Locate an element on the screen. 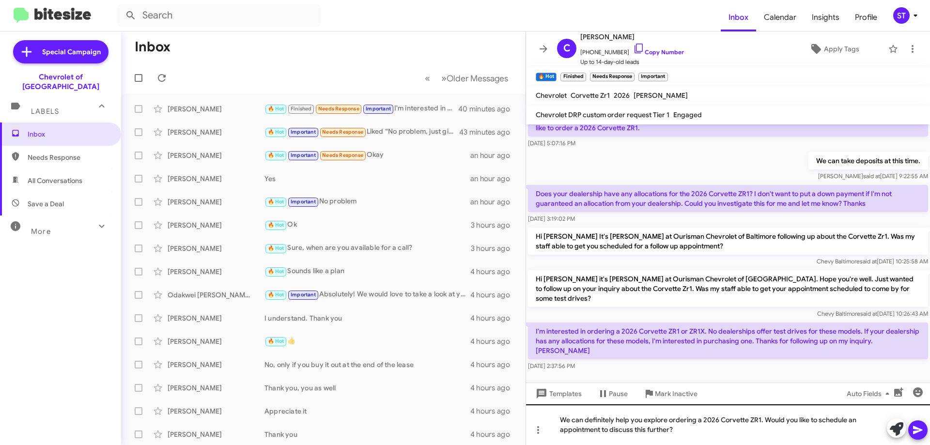 This screenshot has width=930, height=445. small: Important is located at coordinates (653, 77).